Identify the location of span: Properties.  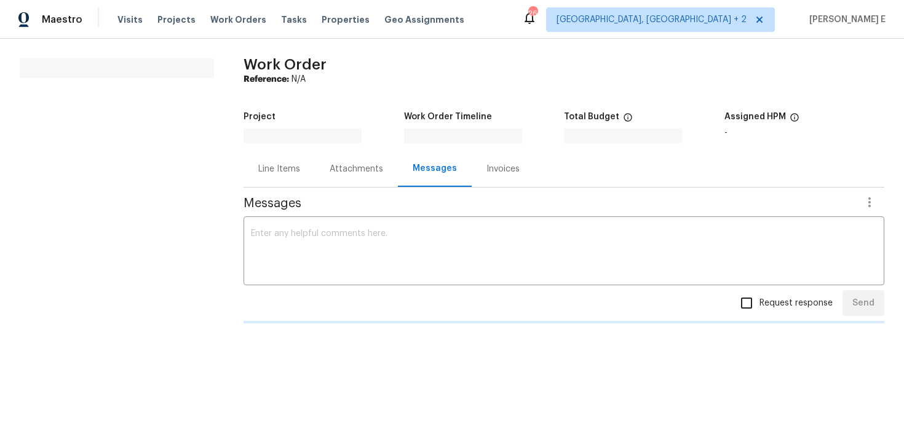
(345, 20).